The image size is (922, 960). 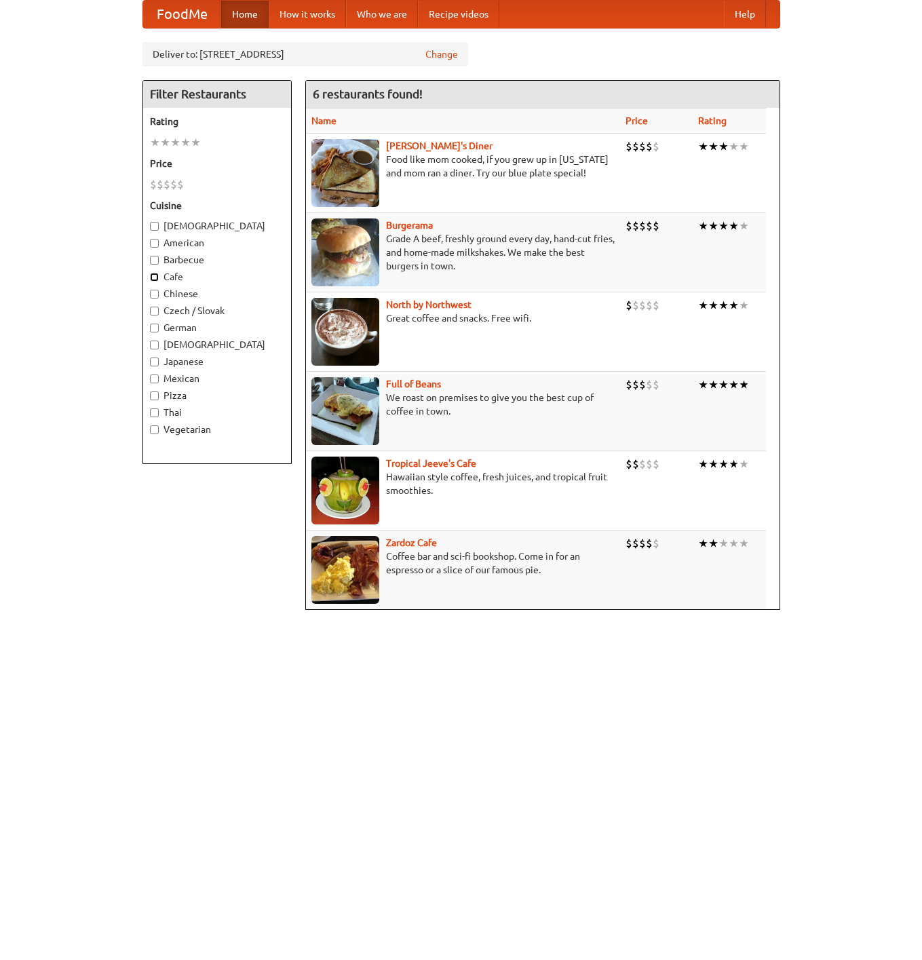 I want to click on p: Hawaiian style coffee, fresh juices, and tropical fruit smoothies., so click(x=463, y=484).